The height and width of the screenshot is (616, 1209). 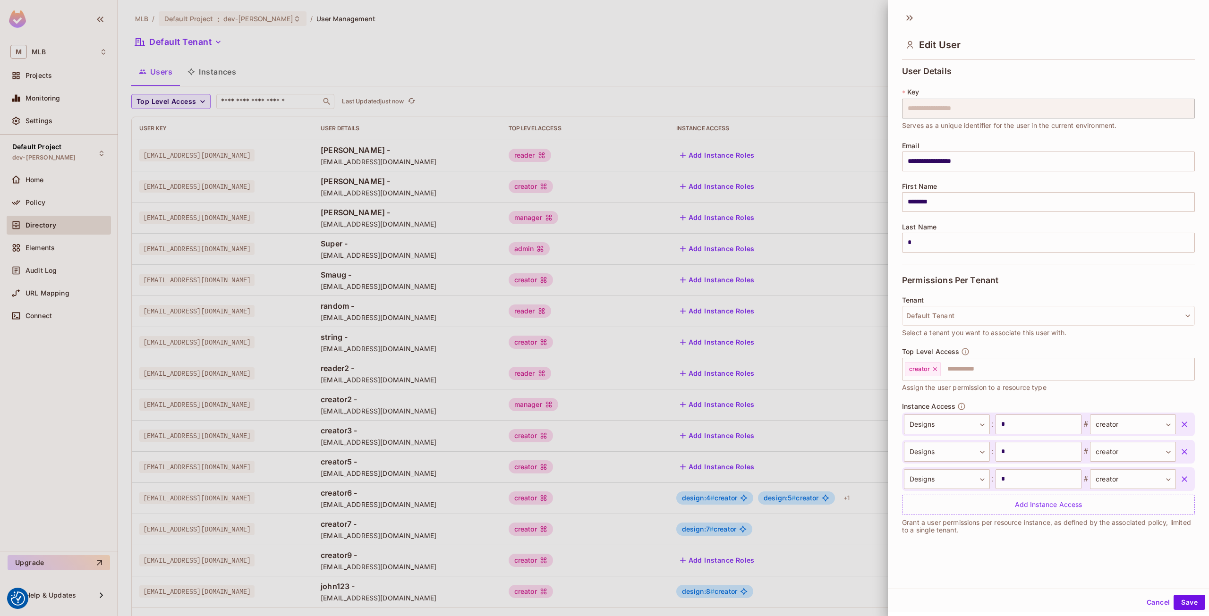 I want to click on button: Open, so click(x=1191, y=369).